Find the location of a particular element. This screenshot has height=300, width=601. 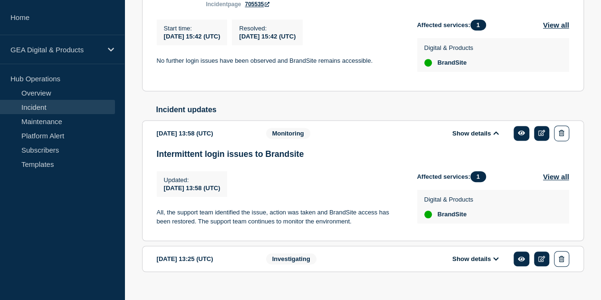

h3: Intermittent login issues to Brandsite is located at coordinates (363, 154).